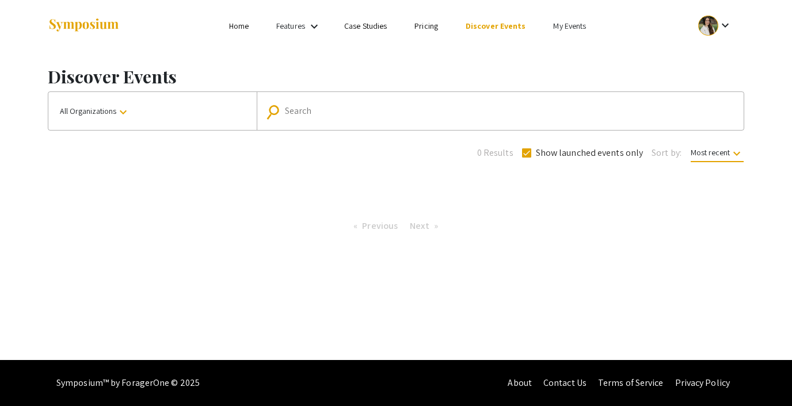 The height and width of the screenshot is (406, 792). What do you see at coordinates (569, 26) in the screenshot?
I see `a: My Events` at bounding box center [569, 26].